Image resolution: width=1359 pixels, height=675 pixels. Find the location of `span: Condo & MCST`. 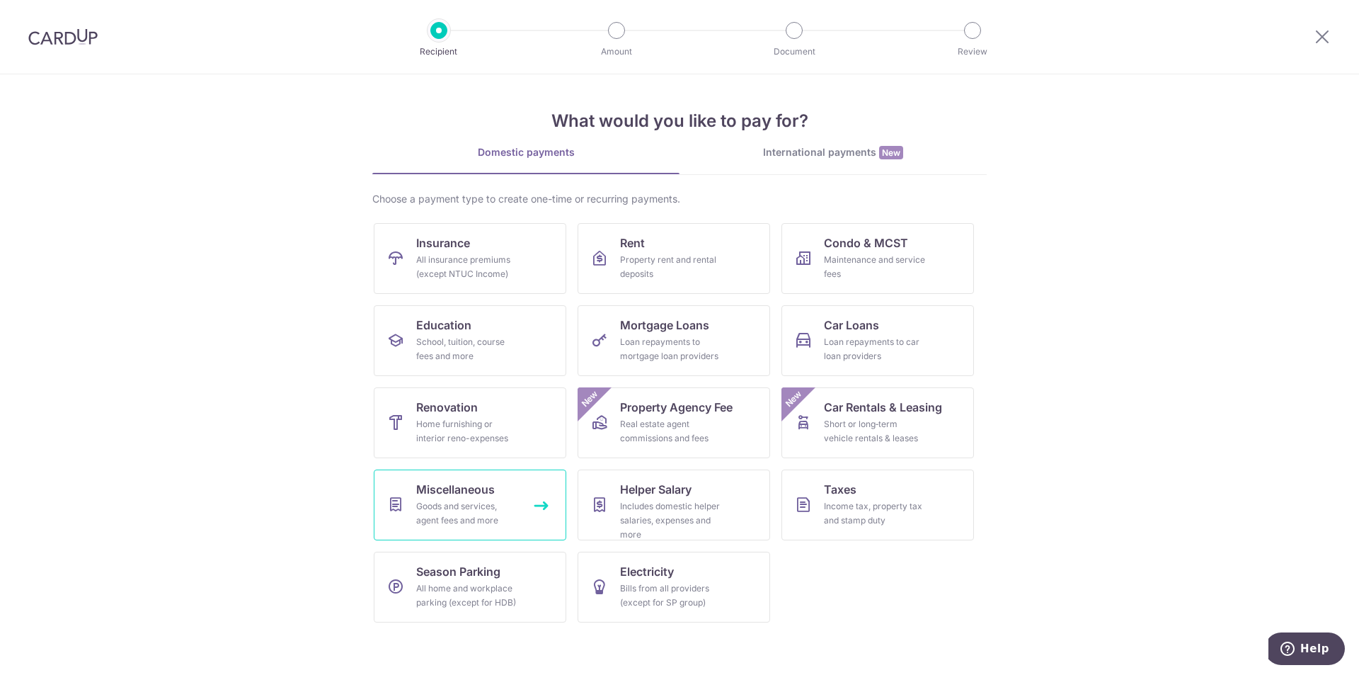

span: Condo & MCST is located at coordinates (866, 243).